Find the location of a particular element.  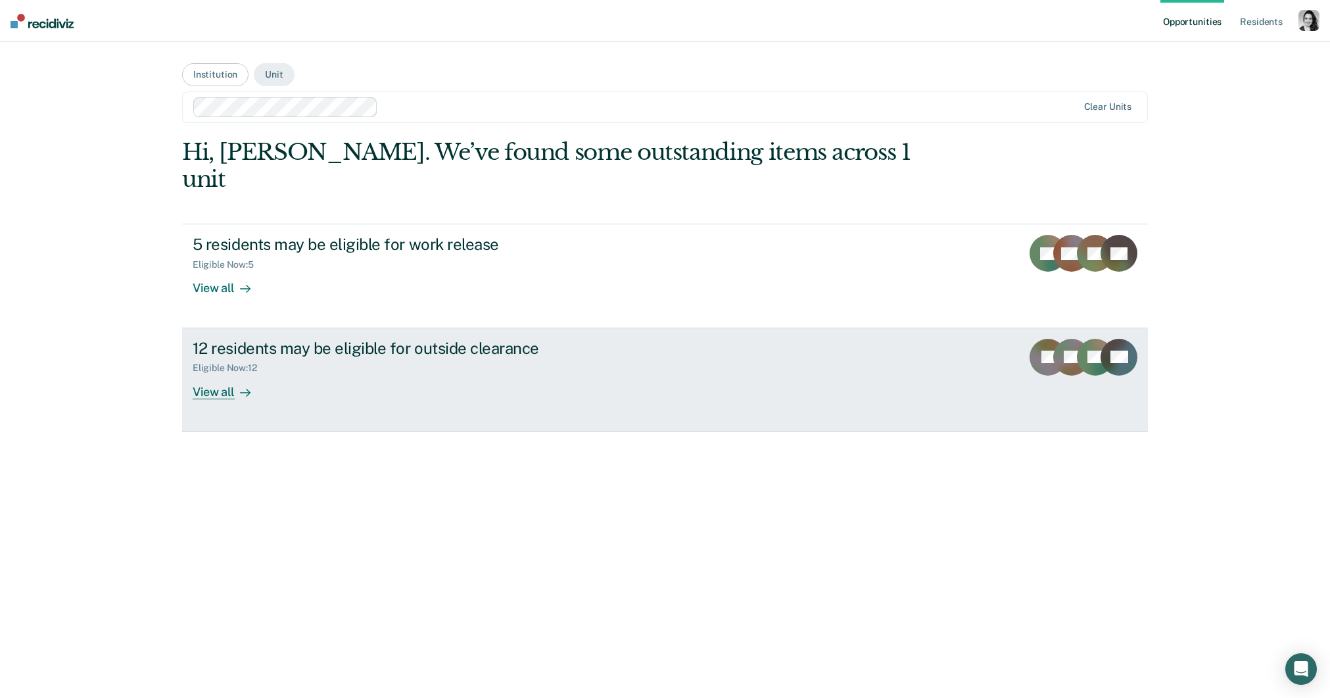

div: 5 residents may be eligible for work release is located at coordinates (423, 244).